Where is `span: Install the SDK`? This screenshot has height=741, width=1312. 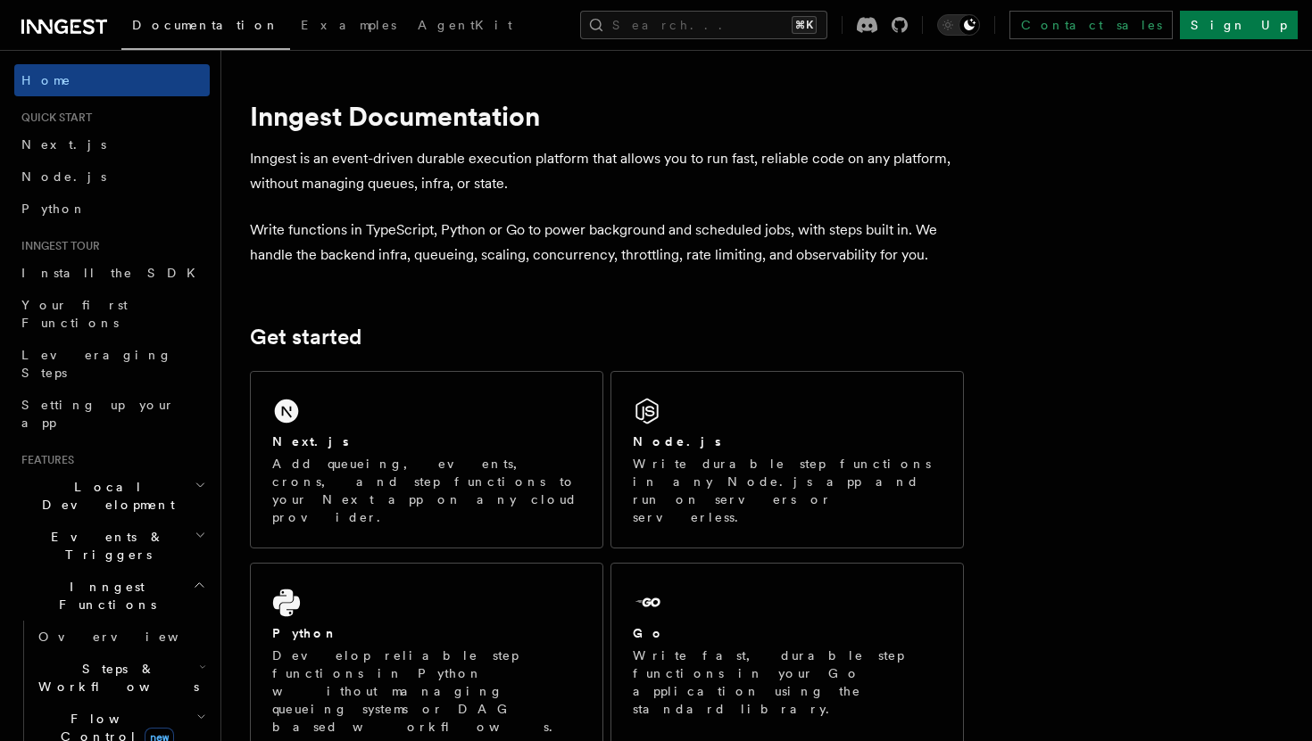
span: Install the SDK is located at coordinates (113, 273).